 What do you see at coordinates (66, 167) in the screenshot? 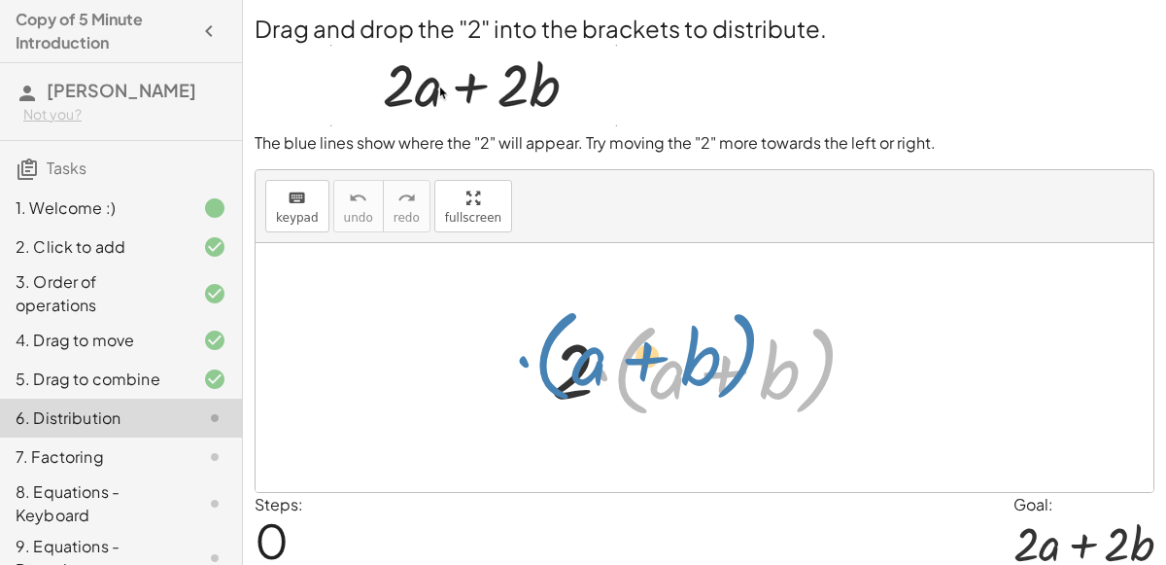
I see `span: Tasks` at bounding box center [66, 167].